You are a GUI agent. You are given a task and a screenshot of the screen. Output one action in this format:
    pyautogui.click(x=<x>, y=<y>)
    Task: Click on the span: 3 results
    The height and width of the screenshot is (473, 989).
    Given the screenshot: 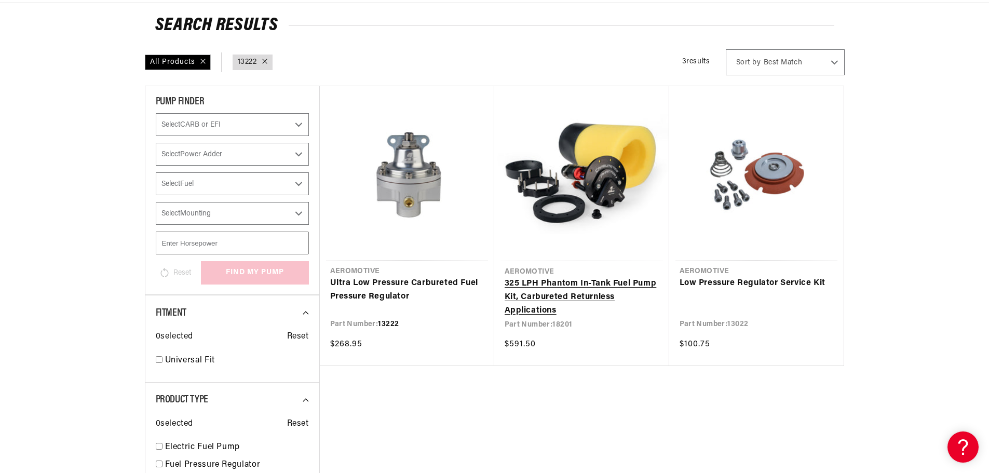 What is the action you would take?
    pyautogui.click(x=696, y=61)
    